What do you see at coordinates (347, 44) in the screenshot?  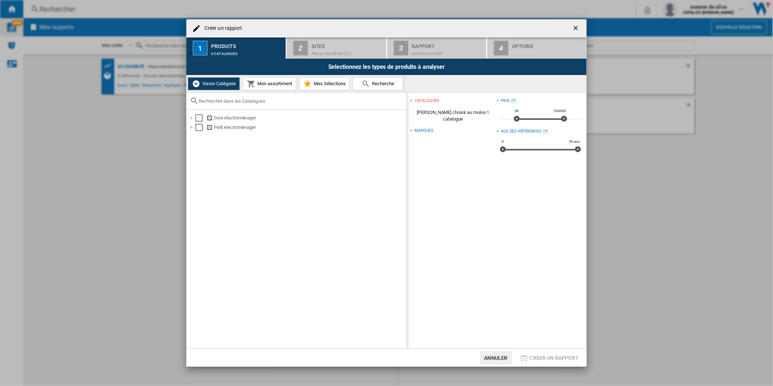 I see `div: Sites` at bounding box center [347, 44].